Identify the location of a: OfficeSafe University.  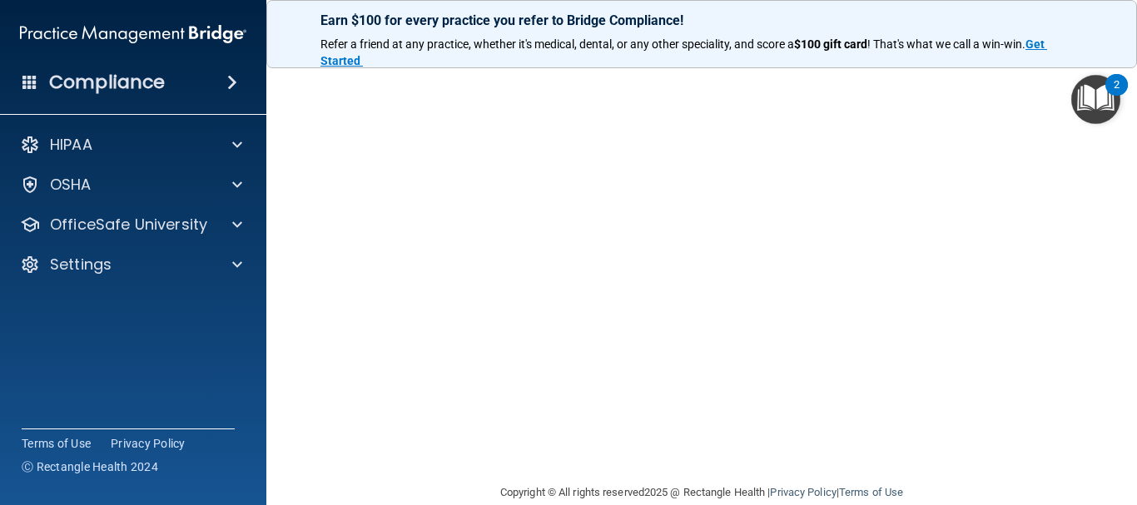
(131, 225).